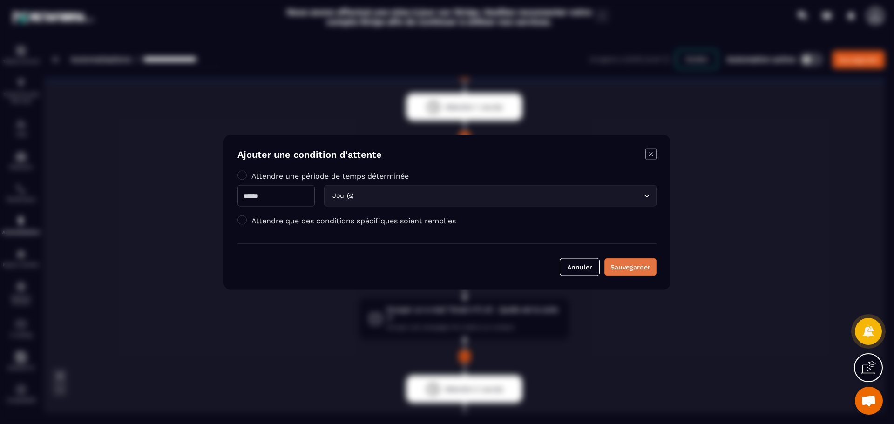  What do you see at coordinates (330, 176) in the screenshot?
I see `label: Attendre une période de temps déterminée` at bounding box center [330, 176].